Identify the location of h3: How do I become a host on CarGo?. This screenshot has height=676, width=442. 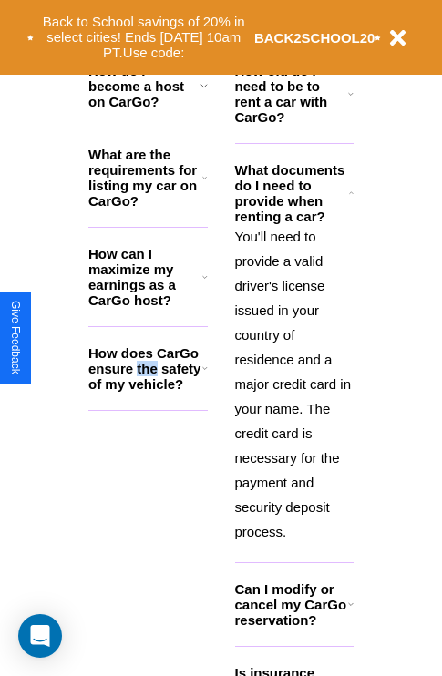
(144, 86).